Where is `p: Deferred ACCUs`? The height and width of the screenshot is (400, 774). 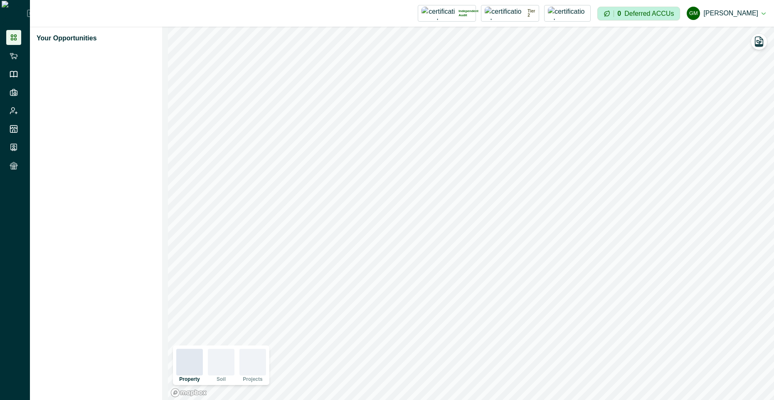 p: Deferred ACCUs is located at coordinates (649, 13).